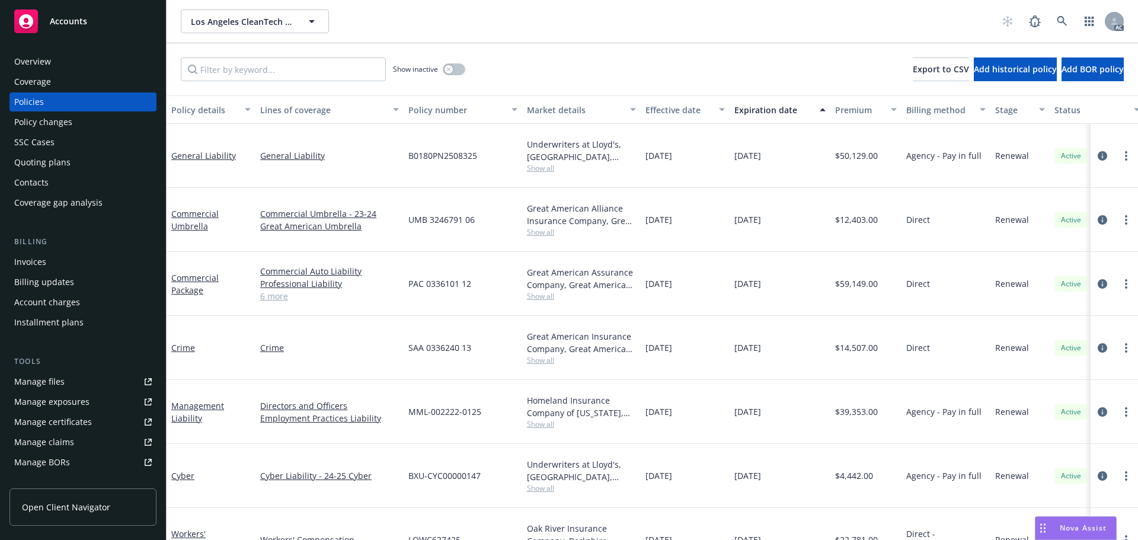  Describe the element at coordinates (83, 402) in the screenshot. I see `a: Manage exposures` at that location.